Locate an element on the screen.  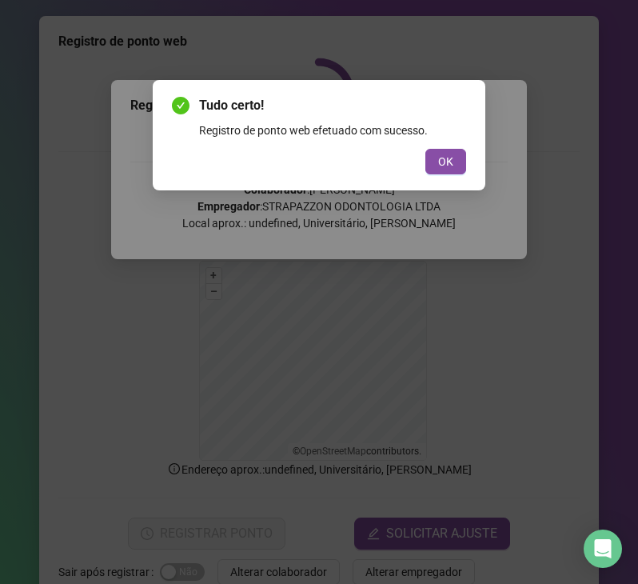
span: Tudo certo! is located at coordinates (333, 106).